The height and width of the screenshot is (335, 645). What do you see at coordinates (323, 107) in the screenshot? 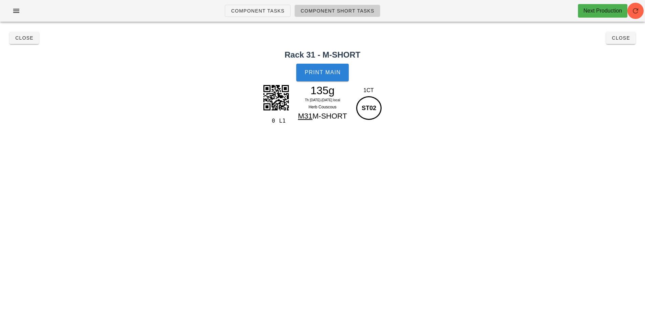
I see `div: Herb Couscous` at bounding box center [323, 107].